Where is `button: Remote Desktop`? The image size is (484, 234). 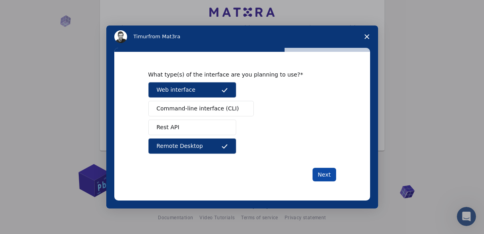
button: Remote Desktop is located at coordinates (192, 146).